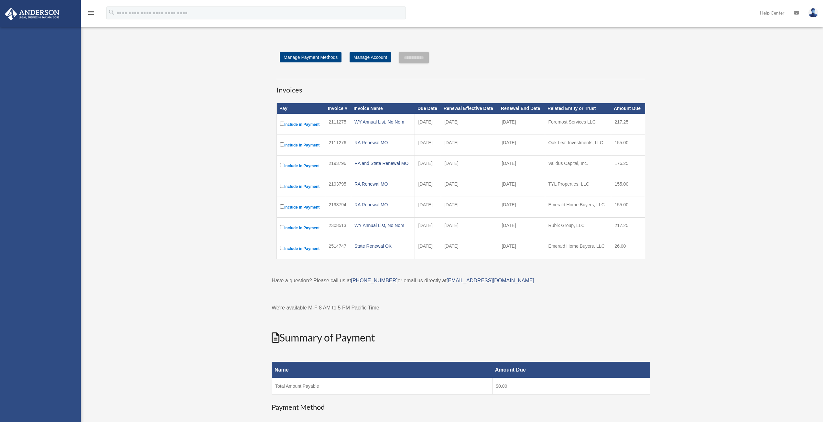 The image size is (823, 422). I want to click on td: 2308513, so click(338, 228).